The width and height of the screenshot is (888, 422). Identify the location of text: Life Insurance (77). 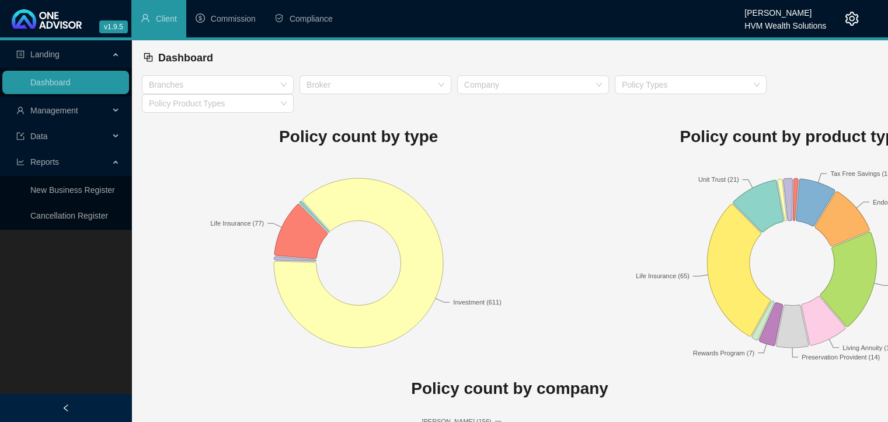
(237, 223).